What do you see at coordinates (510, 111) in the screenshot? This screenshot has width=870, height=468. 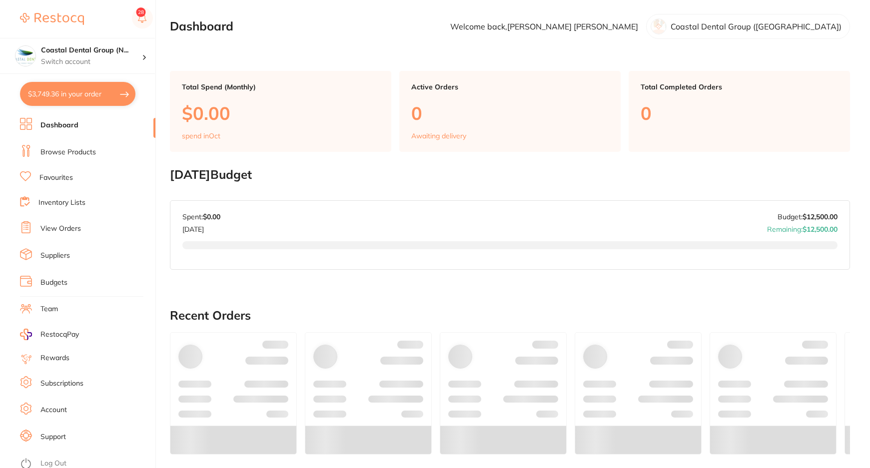 I see `a: Active Orders0Awaiting delivery` at bounding box center [510, 111].